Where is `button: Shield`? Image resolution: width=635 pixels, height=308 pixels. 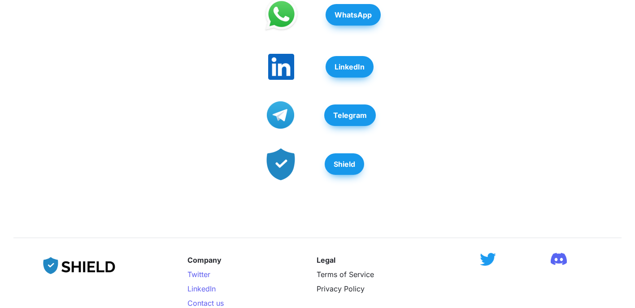
button: Shield is located at coordinates (345, 164).